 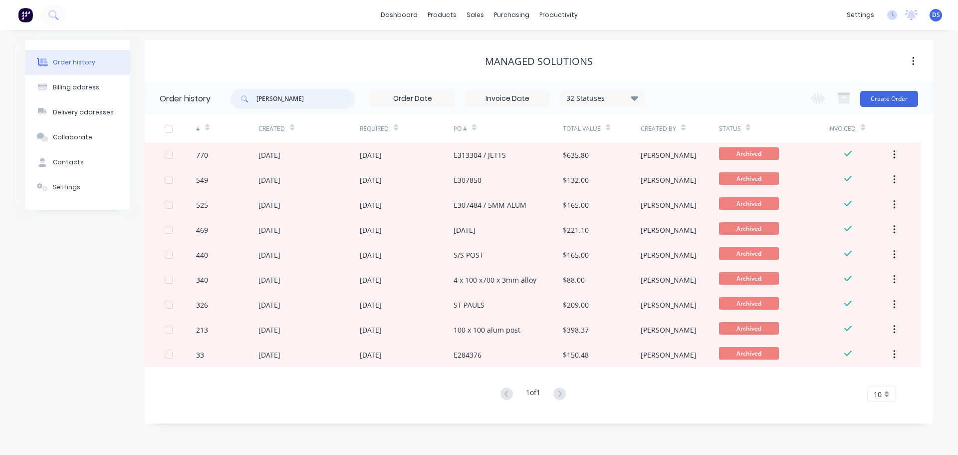 I want to click on div: $132.00, so click(x=576, y=180).